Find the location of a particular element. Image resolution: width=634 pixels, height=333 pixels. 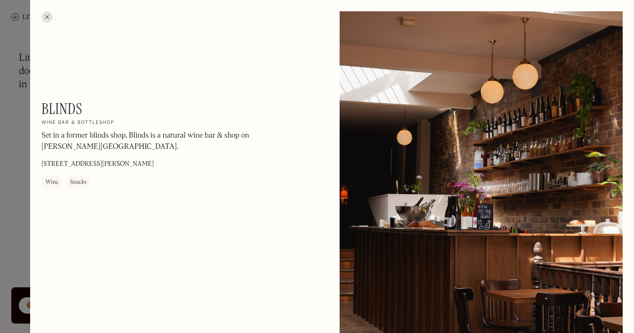

h1: Blinds is located at coordinates (62, 109).